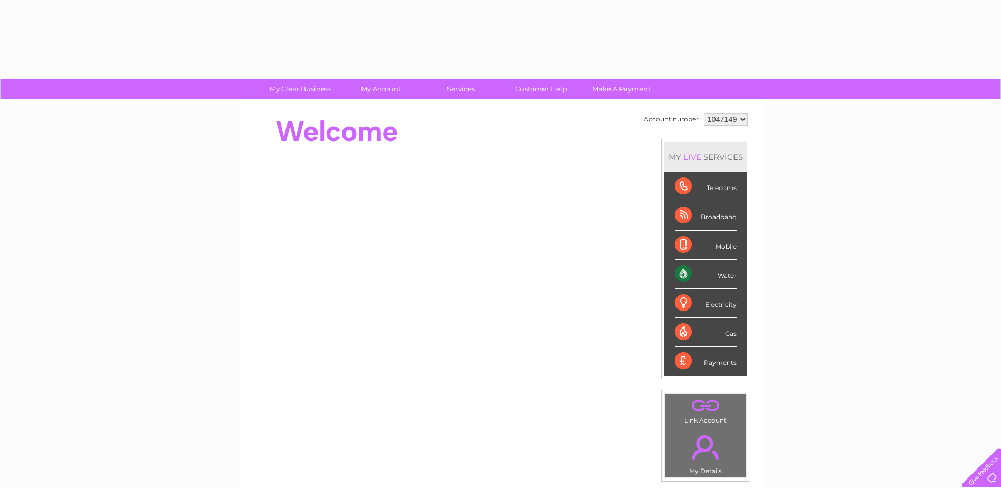 The image size is (1001, 488). I want to click on td: Link Account, so click(706, 410).